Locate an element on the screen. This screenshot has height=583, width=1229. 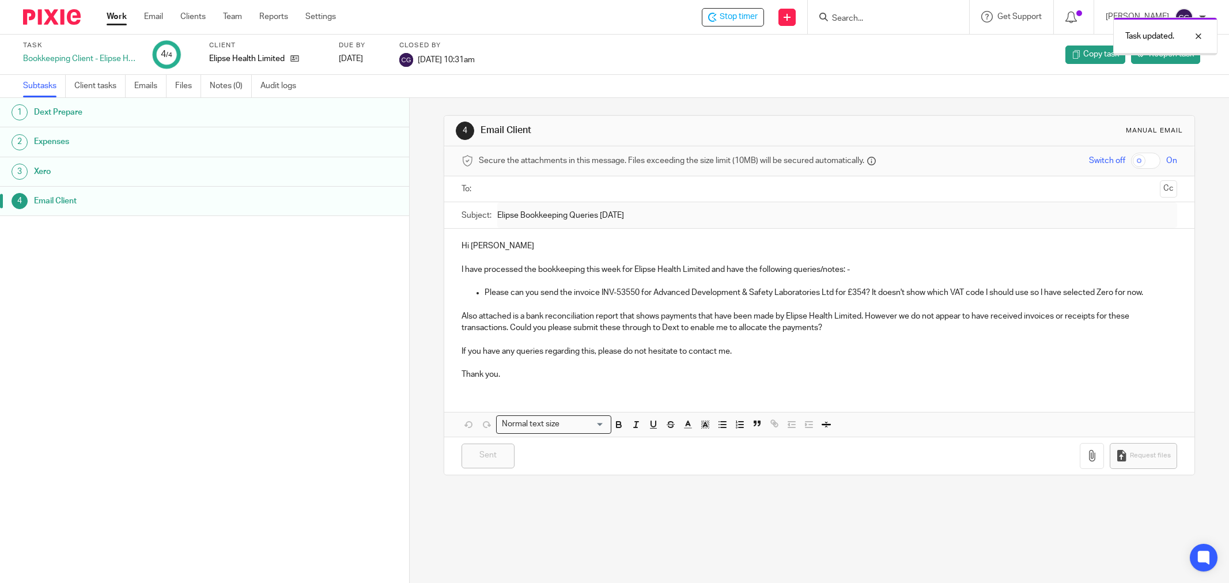
p: If you have any queries regarding this, please do not hesitate to contact me. is located at coordinates (819, 351).